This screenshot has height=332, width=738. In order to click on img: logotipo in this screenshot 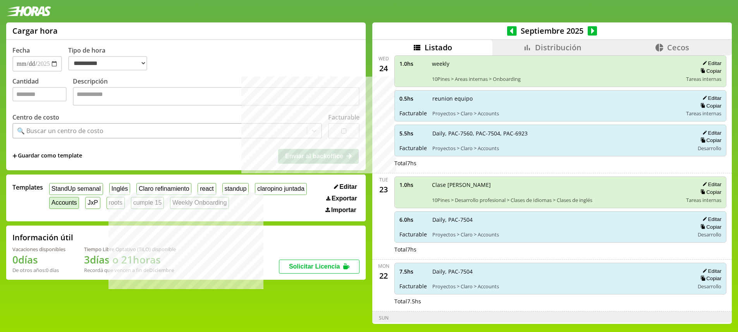, I will do `click(29, 11)`.